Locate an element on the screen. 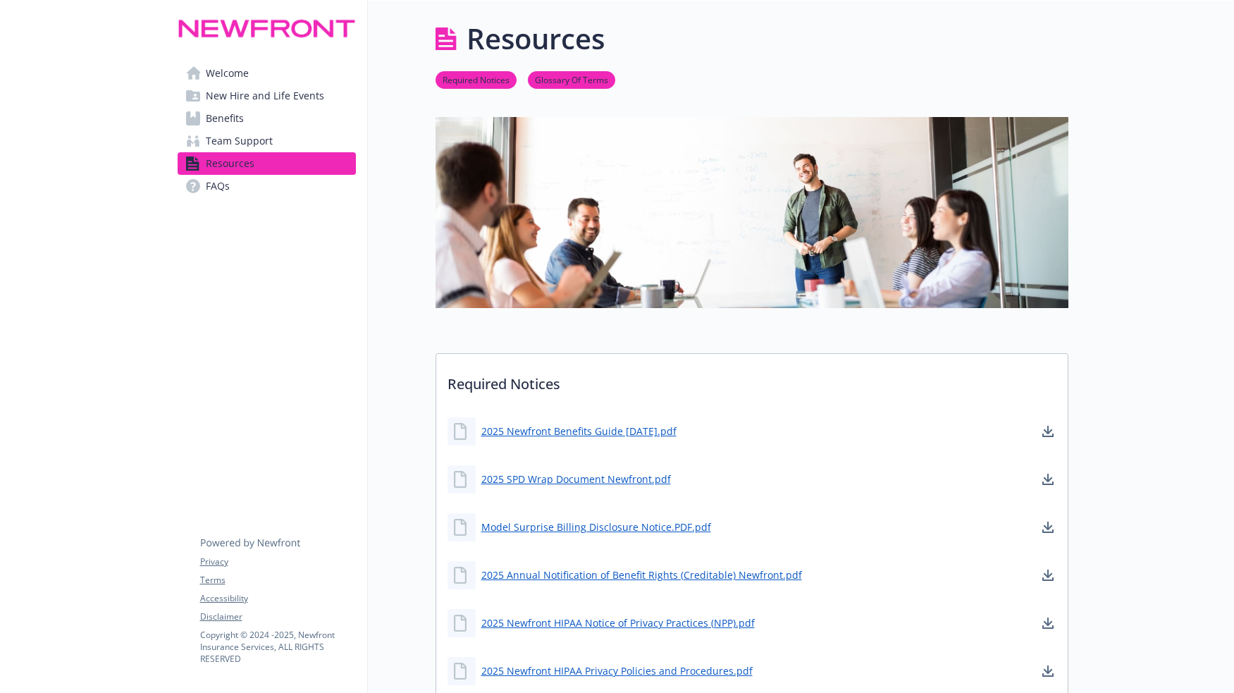  span: FAQs is located at coordinates (218, 186).